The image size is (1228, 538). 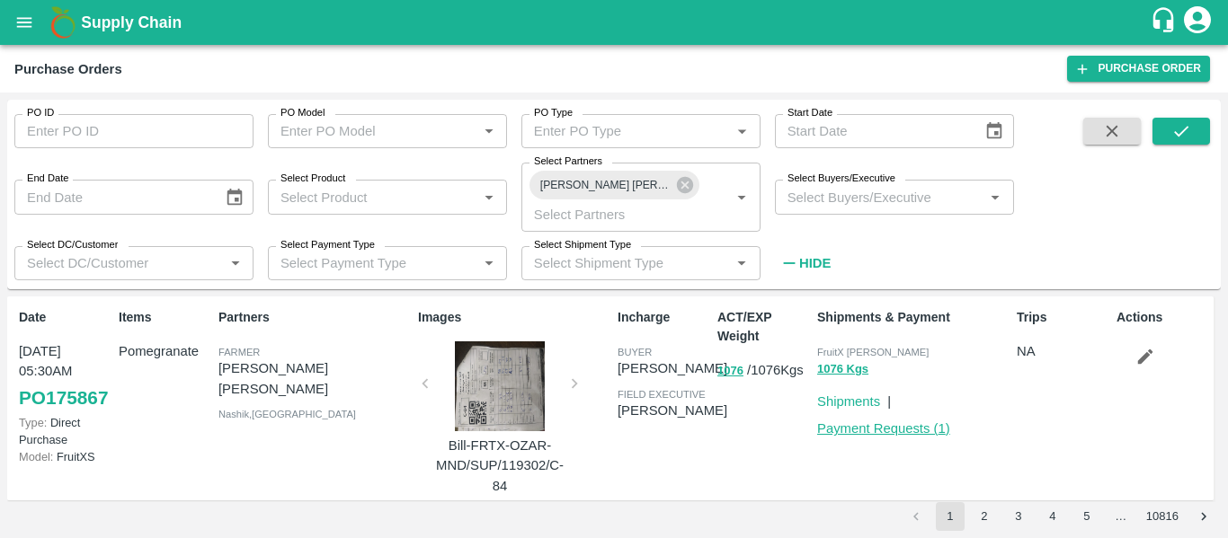 What do you see at coordinates (883, 429) in the screenshot?
I see `a: Payment Requests (1)` at bounding box center [883, 429].